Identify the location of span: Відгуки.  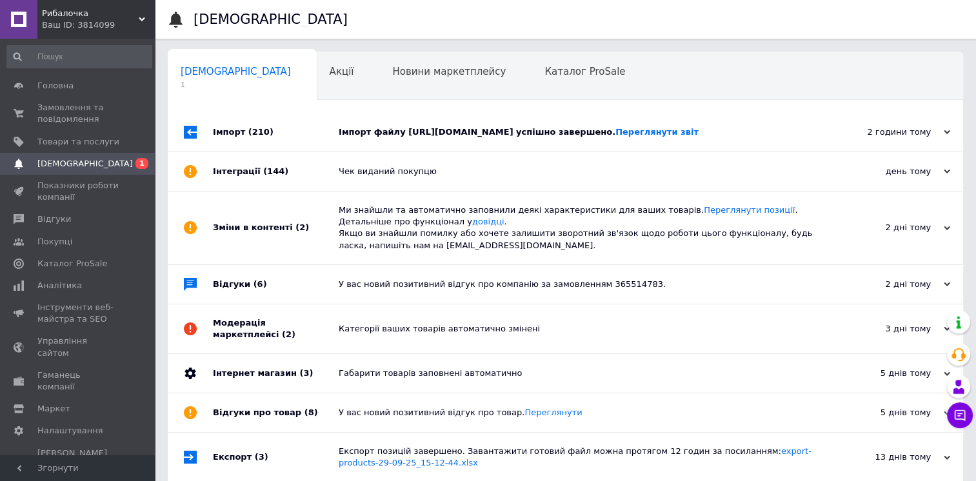
(54, 219).